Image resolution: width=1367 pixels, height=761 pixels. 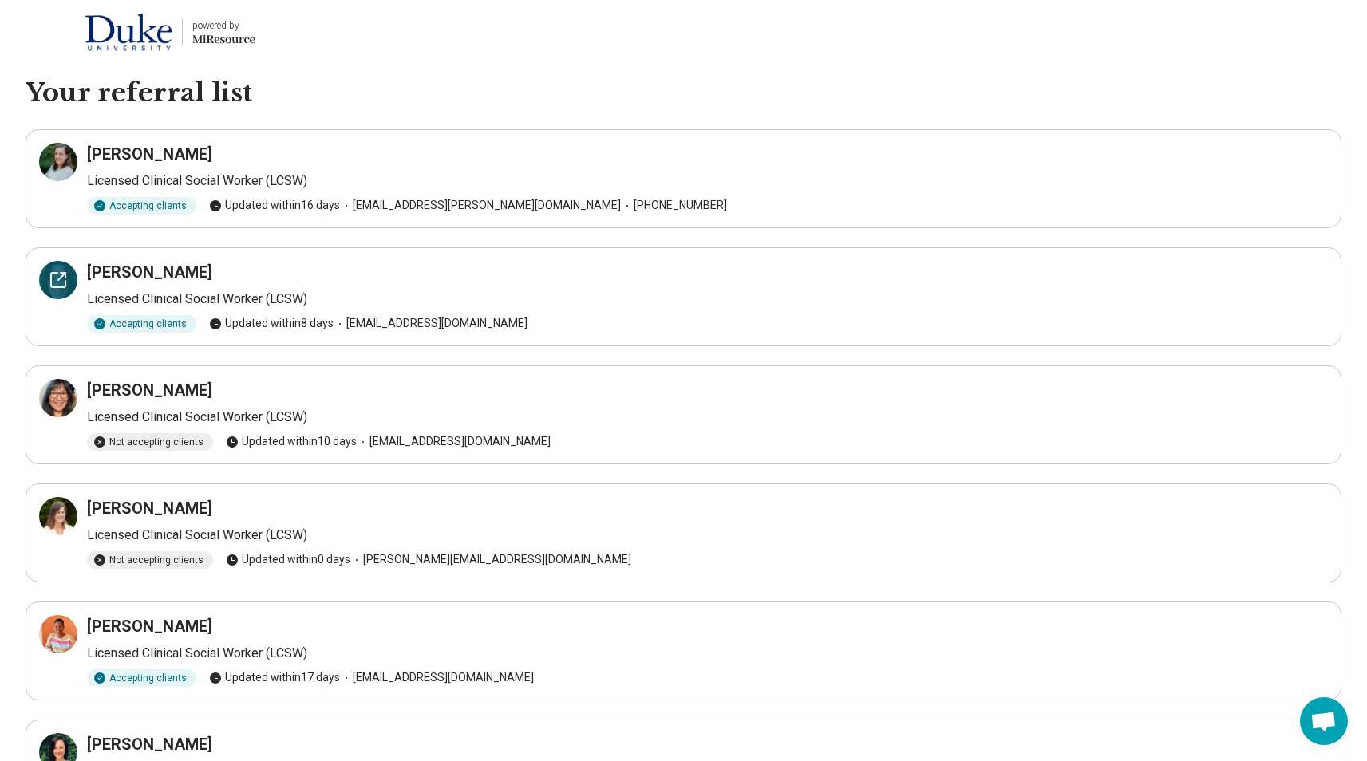 What do you see at coordinates (128, 32) in the screenshot?
I see `img: Duke University` at bounding box center [128, 32].